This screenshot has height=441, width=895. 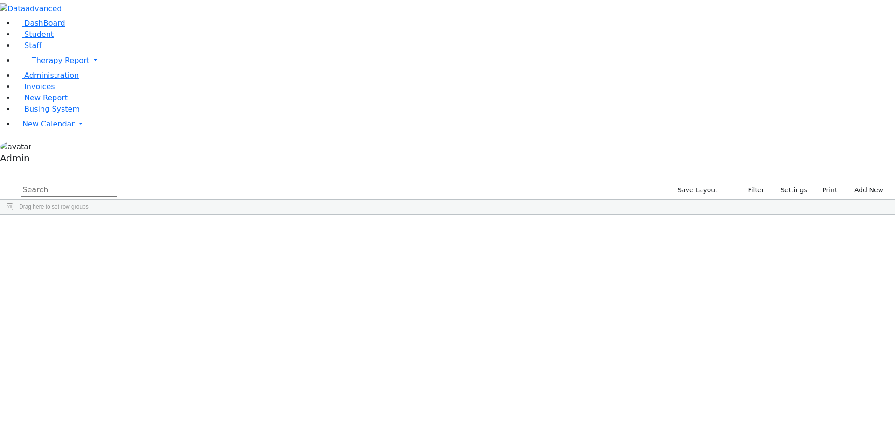 What do you see at coordinates (35, 86) in the screenshot?
I see `a: Invoices` at bounding box center [35, 86].